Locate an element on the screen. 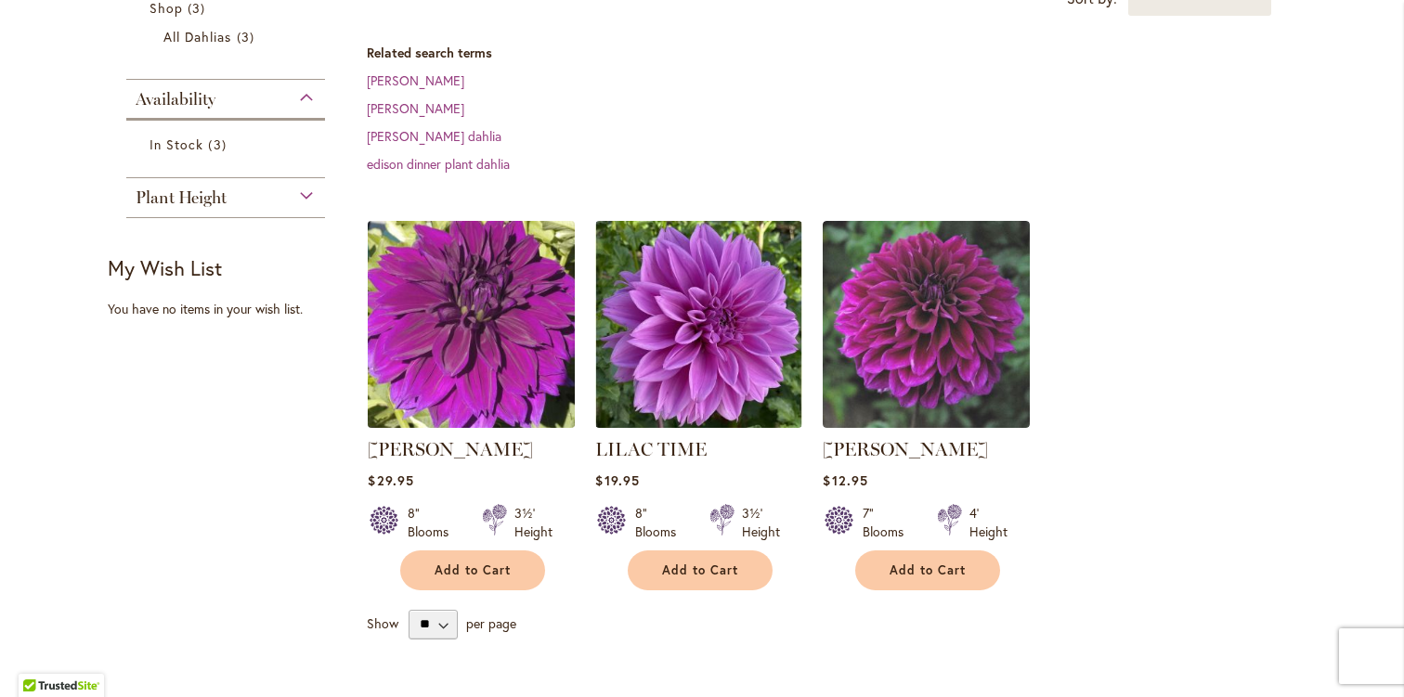 Image resolution: width=1404 pixels, height=697 pixels. a: In Stock 3 is located at coordinates (228, 144).